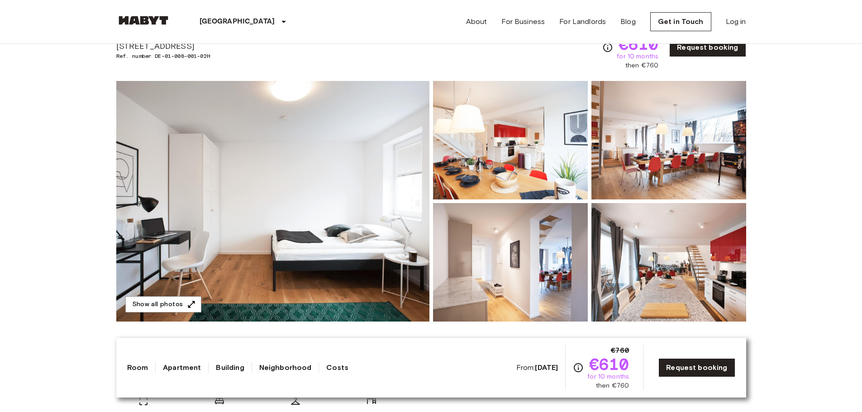 The width and height of the screenshot is (862, 412). I want to click on a: For Business, so click(523, 22).